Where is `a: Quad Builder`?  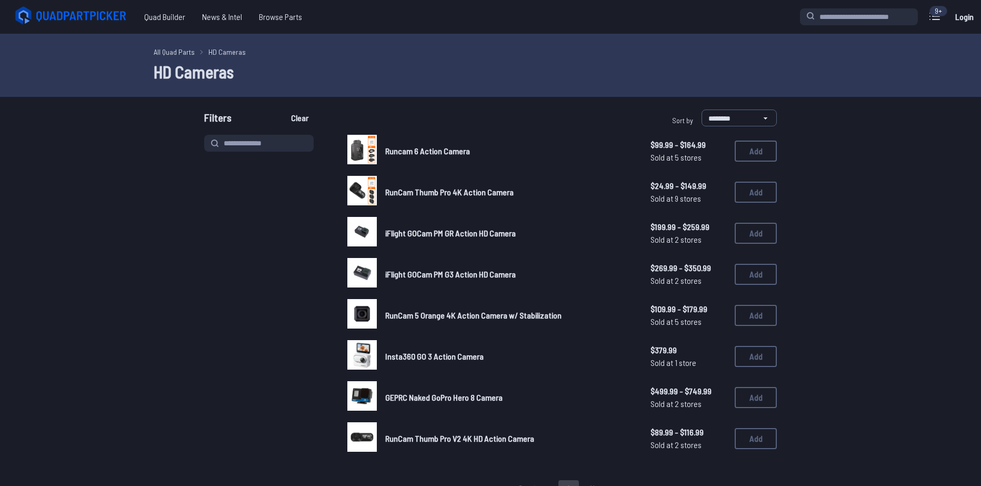 a: Quad Builder is located at coordinates (165, 17).